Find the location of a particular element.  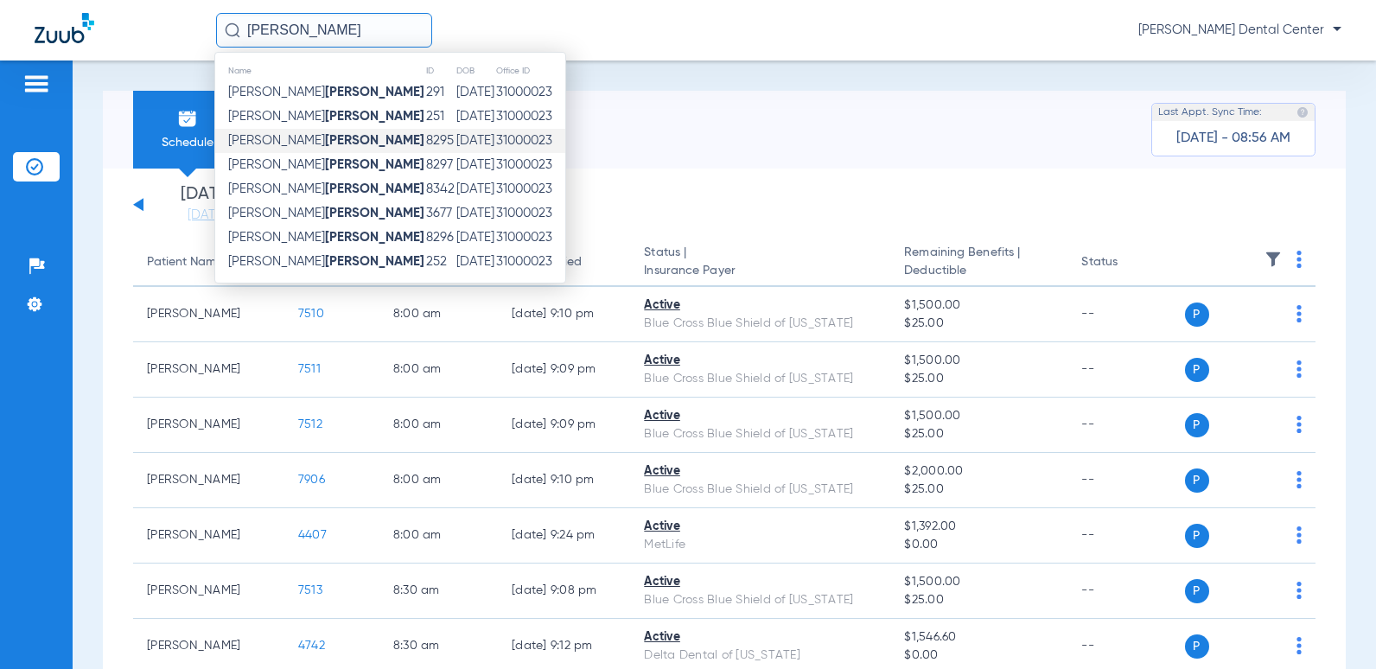

td: 3677 is located at coordinates (440, 213).